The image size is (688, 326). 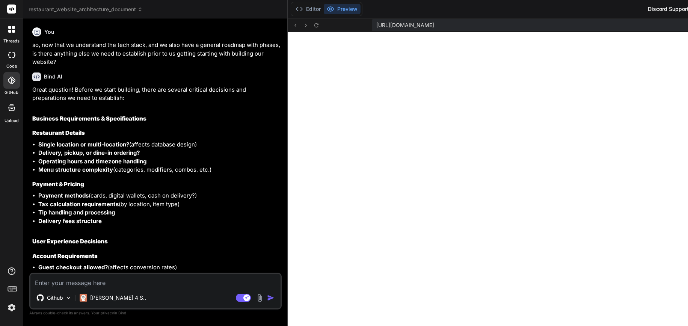 What do you see at coordinates (308, 9) in the screenshot?
I see `button: Editor` at bounding box center [308, 9].